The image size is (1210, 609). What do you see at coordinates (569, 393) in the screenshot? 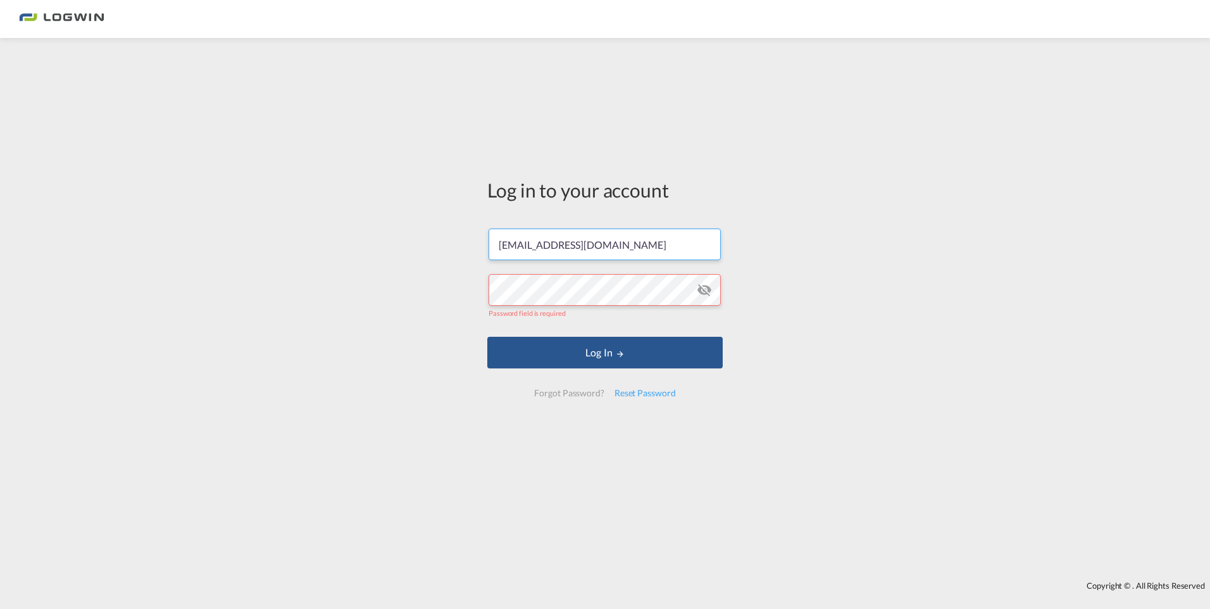
I see `div: Forgot Password?` at bounding box center [569, 393].